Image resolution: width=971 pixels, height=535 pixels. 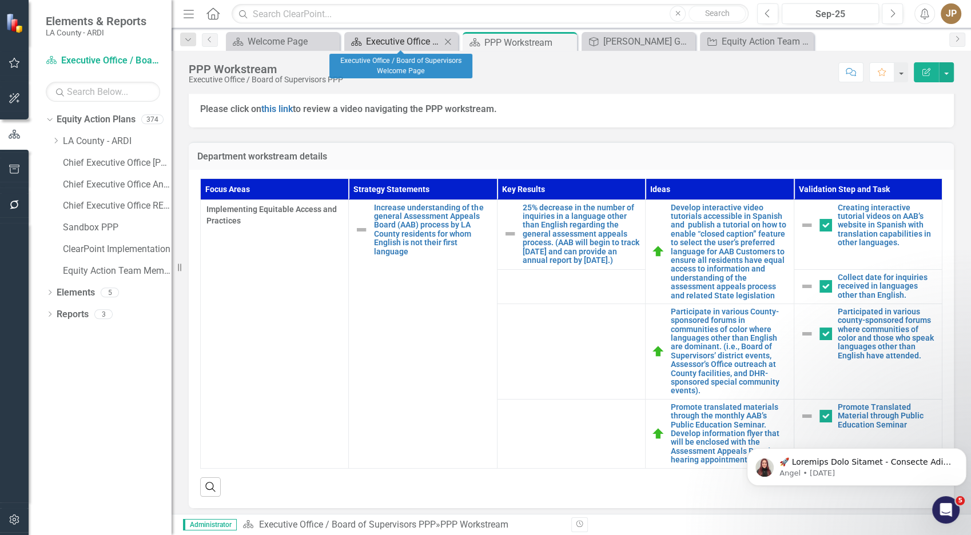 What do you see at coordinates (960, 501) in the screenshot?
I see `span: 5` at bounding box center [960, 501].